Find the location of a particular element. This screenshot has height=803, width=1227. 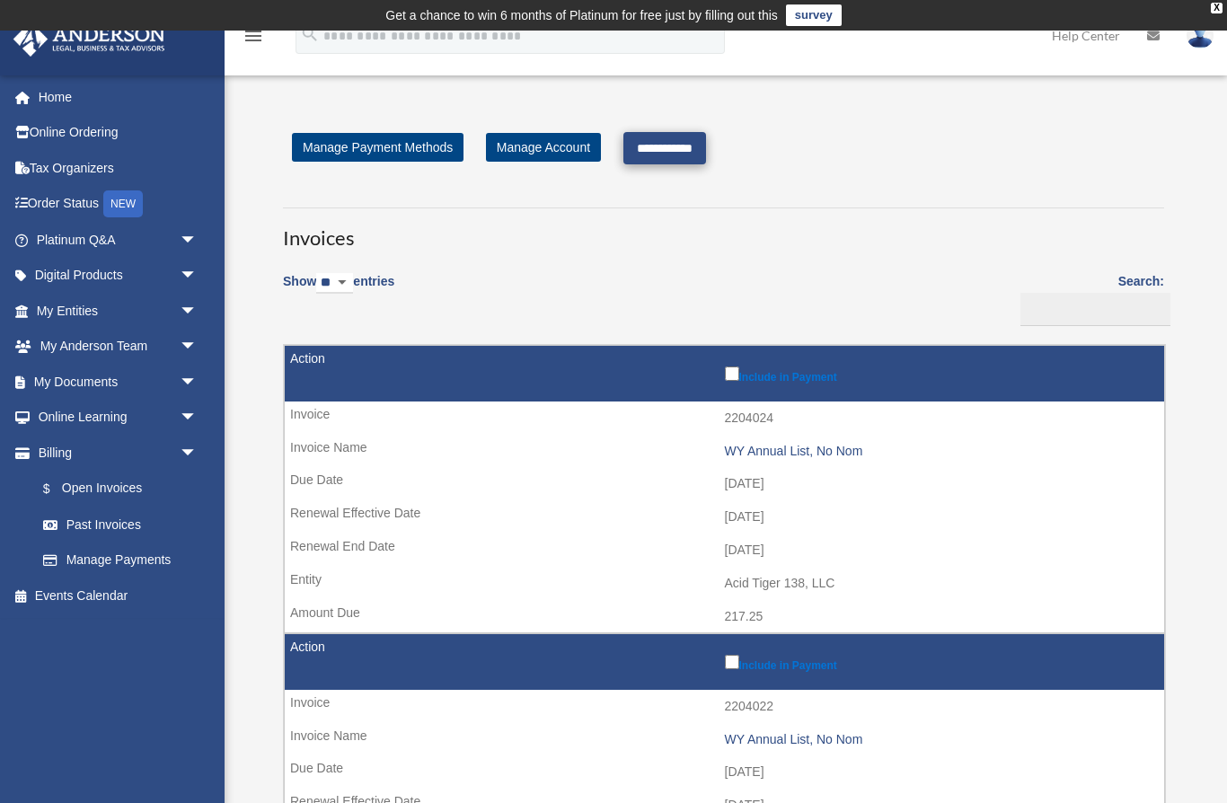

a: Online Ordering is located at coordinates (119, 133).